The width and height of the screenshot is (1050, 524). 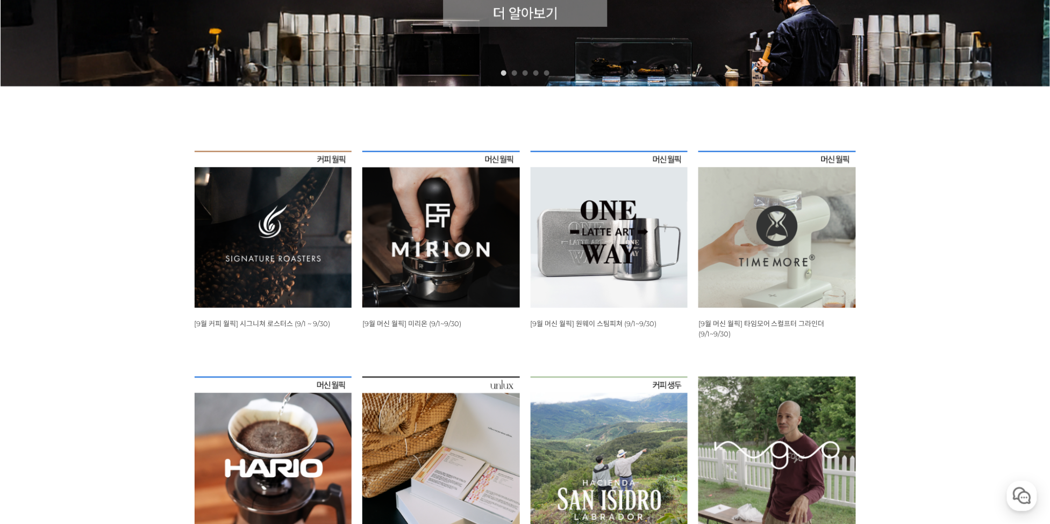 I want to click on span: [9월 머신 월픽] 미리온 (9/1~9/30), so click(x=412, y=324).